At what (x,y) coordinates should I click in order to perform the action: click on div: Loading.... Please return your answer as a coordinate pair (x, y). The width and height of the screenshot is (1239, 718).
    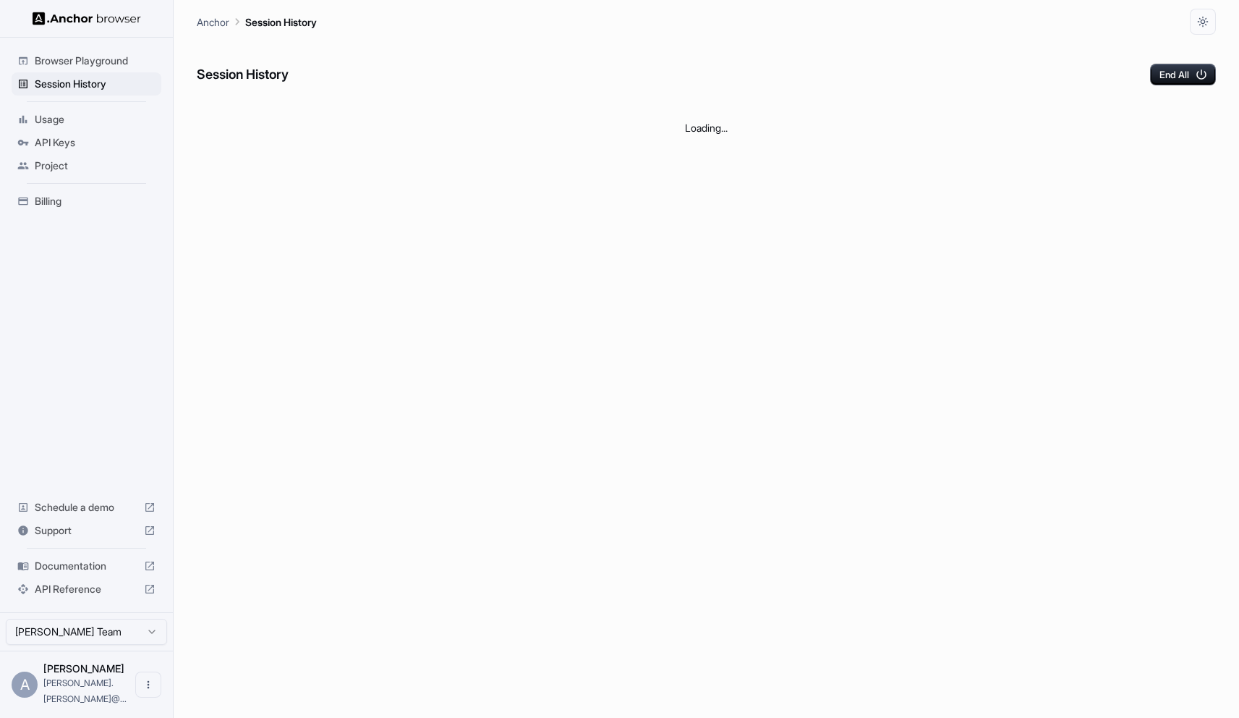
    Looking at the image, I should click on (706, 127).